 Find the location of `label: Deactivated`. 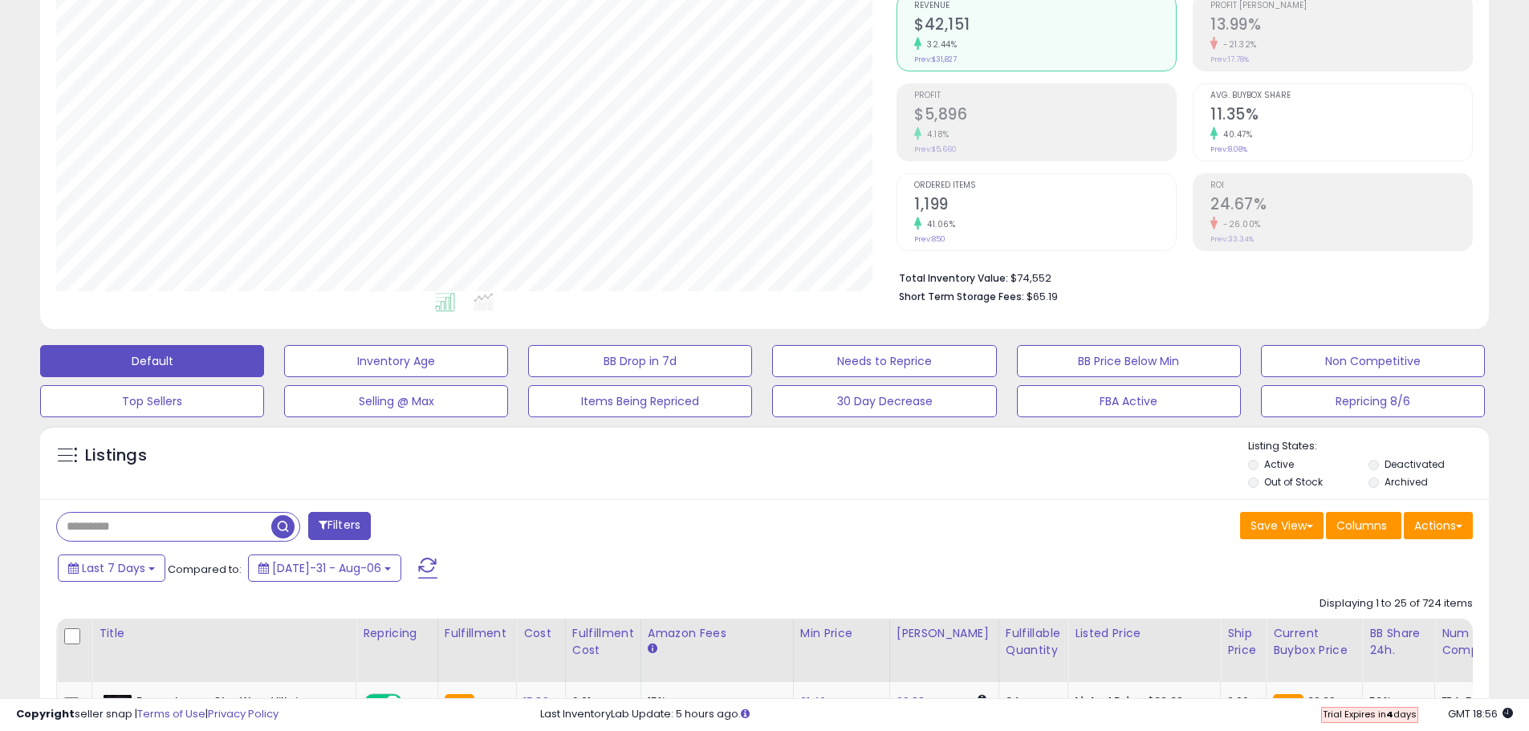

label: Deactivated is located at coordinates (1414, 464).